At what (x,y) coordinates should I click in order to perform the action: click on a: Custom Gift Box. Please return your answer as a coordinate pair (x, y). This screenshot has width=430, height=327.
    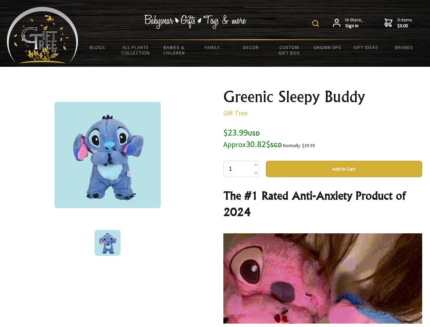
    Looking at the image, I should click on (289, 50).